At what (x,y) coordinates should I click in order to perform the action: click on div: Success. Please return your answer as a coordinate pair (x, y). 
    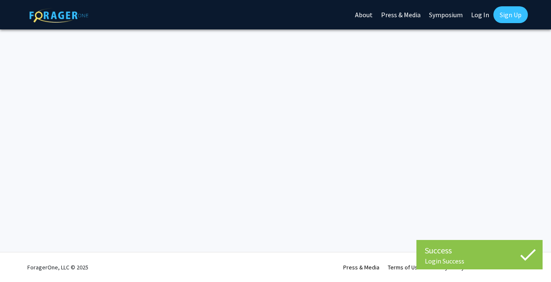
    Looking at the image, I should click on (480, 251).